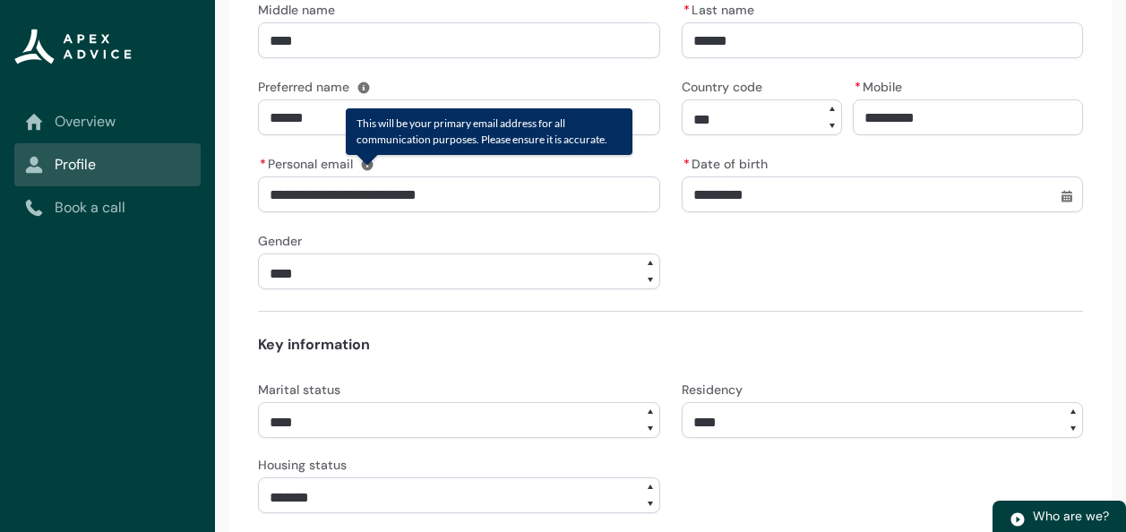 This screenshot has height=532, width=1126. Describe the element at coordinates (489, 132) in the screenshot. I see `div: This will be your primary email address for all communication purposes. Please ensure it is accur...` at that location.